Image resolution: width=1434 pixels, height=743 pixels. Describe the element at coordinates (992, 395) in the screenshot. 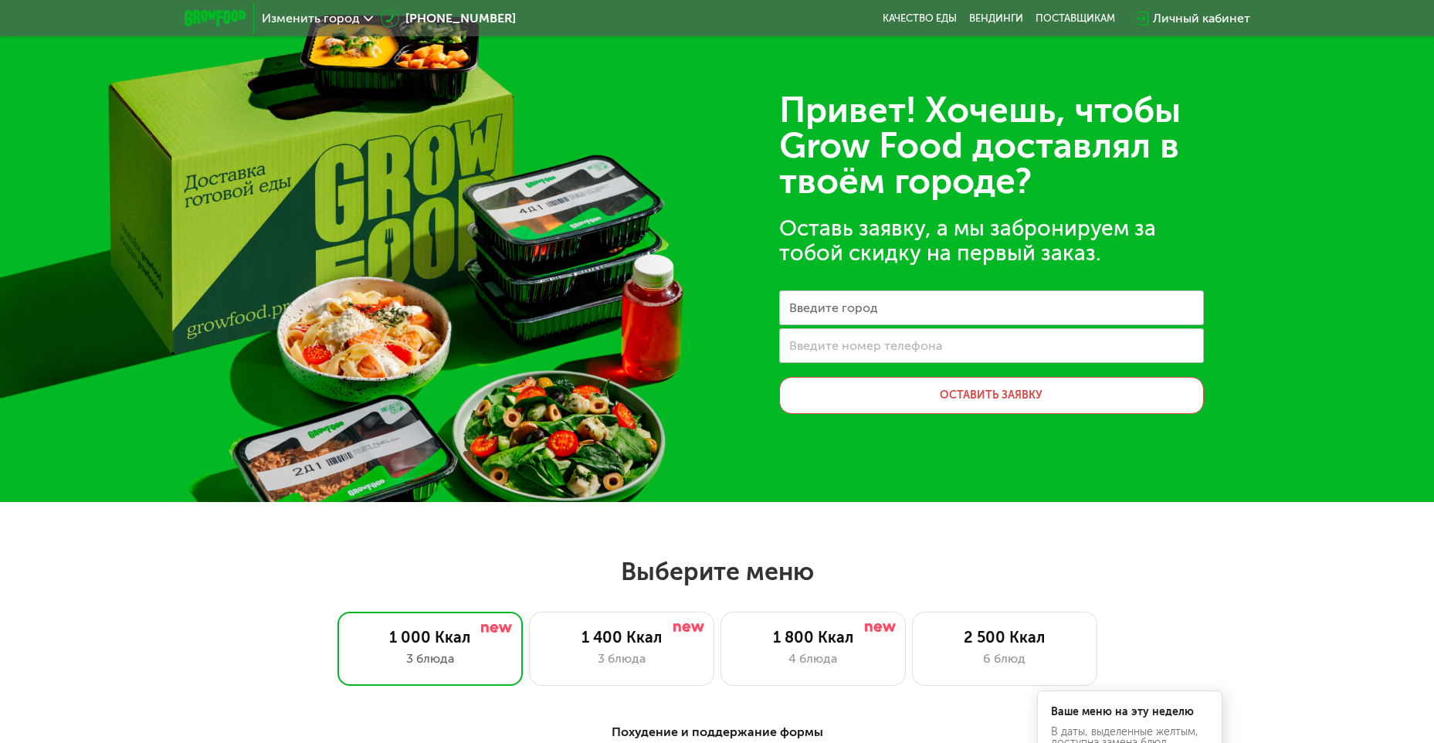

I see `button: Оставить заявку` at that location.